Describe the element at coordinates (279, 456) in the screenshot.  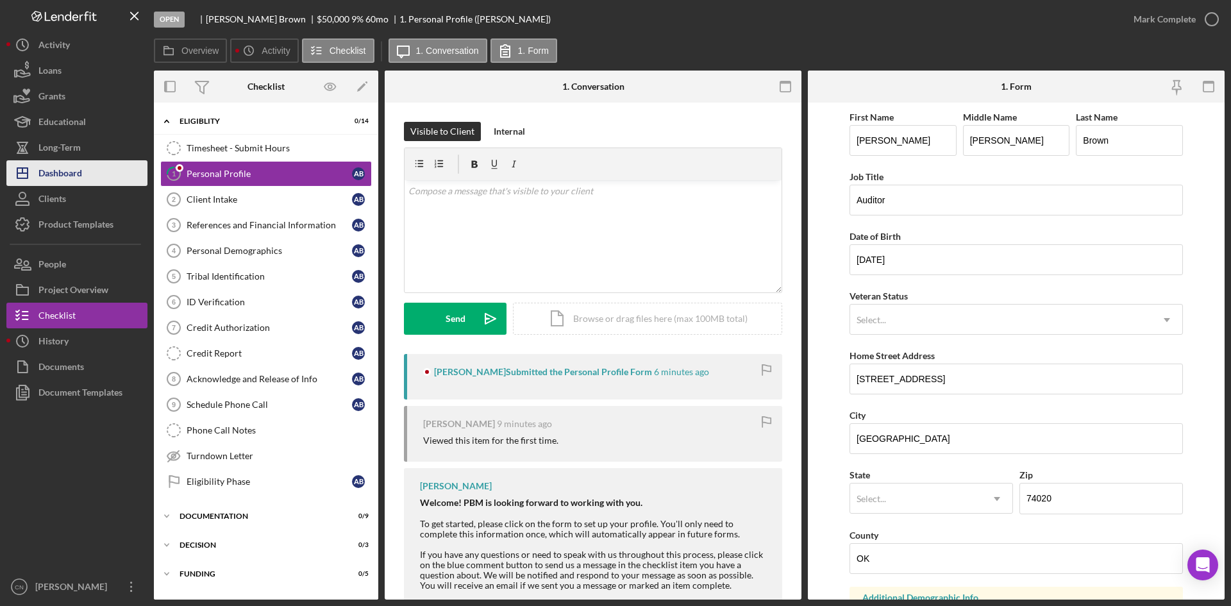
I see `div: Turndown Letter` at that location.